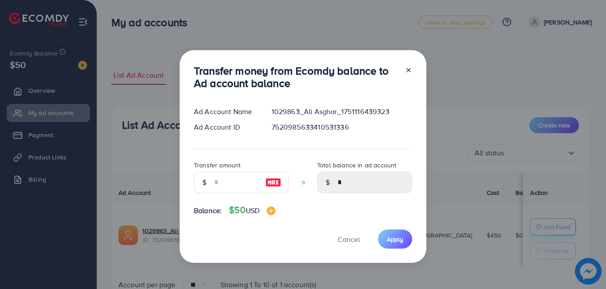 This screenshot has height=289, width=606. I want to click on label: Transfer amount, so click(217, 165).